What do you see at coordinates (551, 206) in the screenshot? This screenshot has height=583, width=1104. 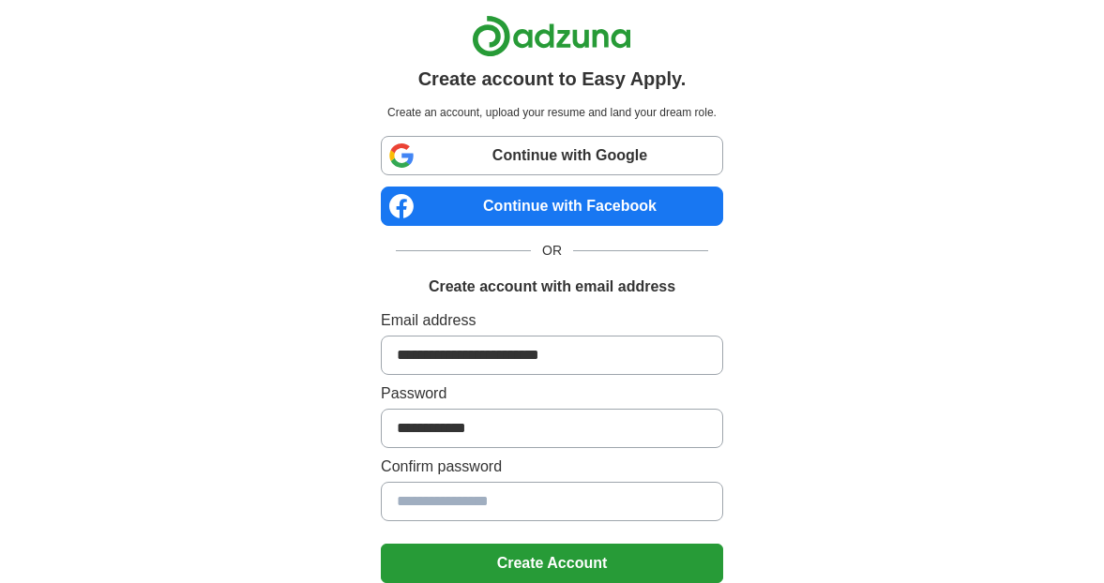 I see `a: Continue with Facebook` at bounding box center [551, 206].